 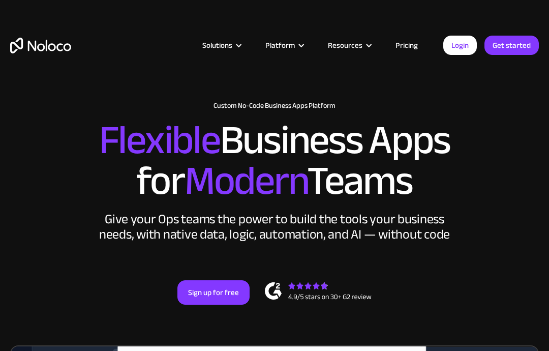 I want to click on span: Modern, so click(x=246, y=180).